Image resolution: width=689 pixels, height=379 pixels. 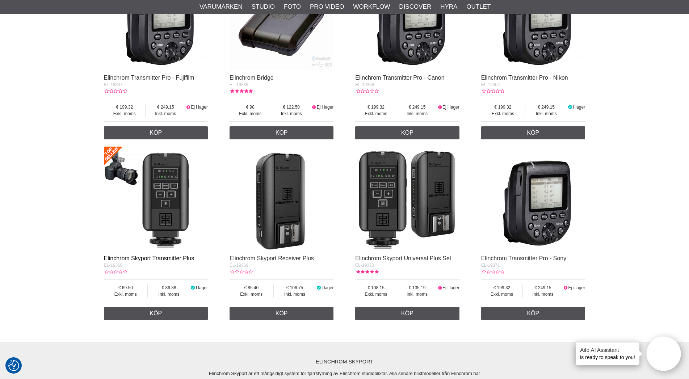 What do you see at coordinates (126, 288) in the screenshot?
I see `span: 69.50` at bounding box center [126, 288].